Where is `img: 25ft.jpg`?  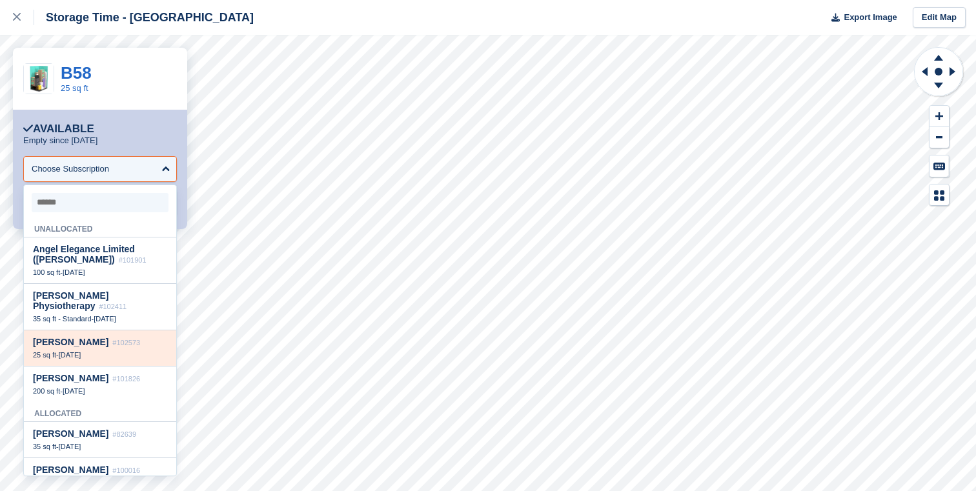
img: 25ft.jpg is located at coordinates (39, 79).